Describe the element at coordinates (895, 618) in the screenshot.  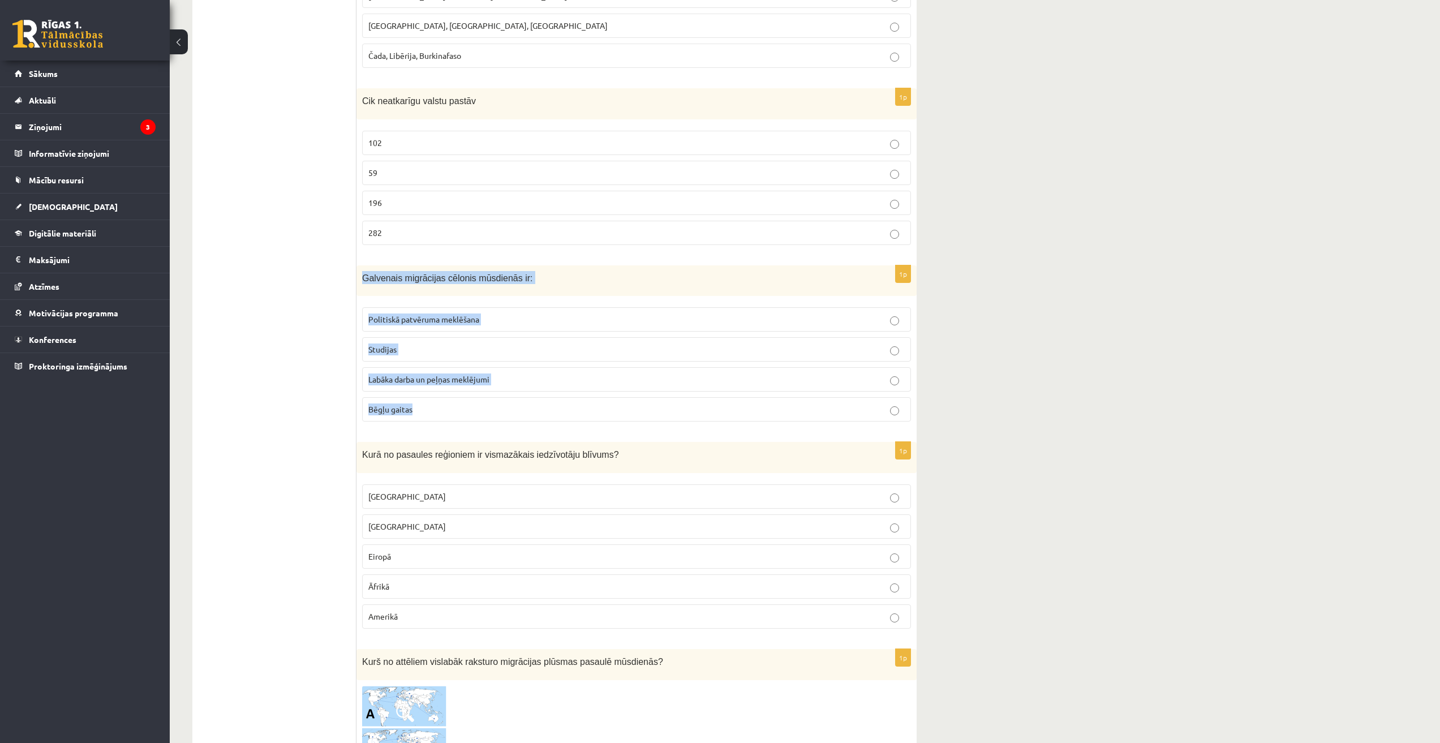
I see `input: Amerikā` at that location.